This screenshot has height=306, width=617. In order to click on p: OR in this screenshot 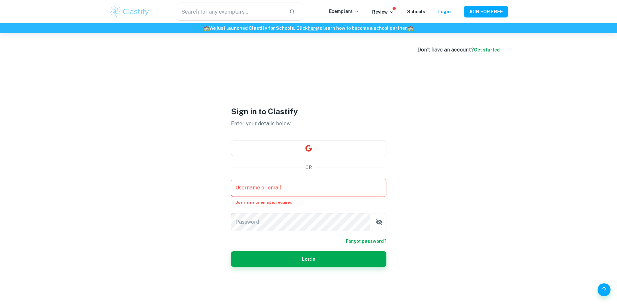, I will do `click(308, 167)`.